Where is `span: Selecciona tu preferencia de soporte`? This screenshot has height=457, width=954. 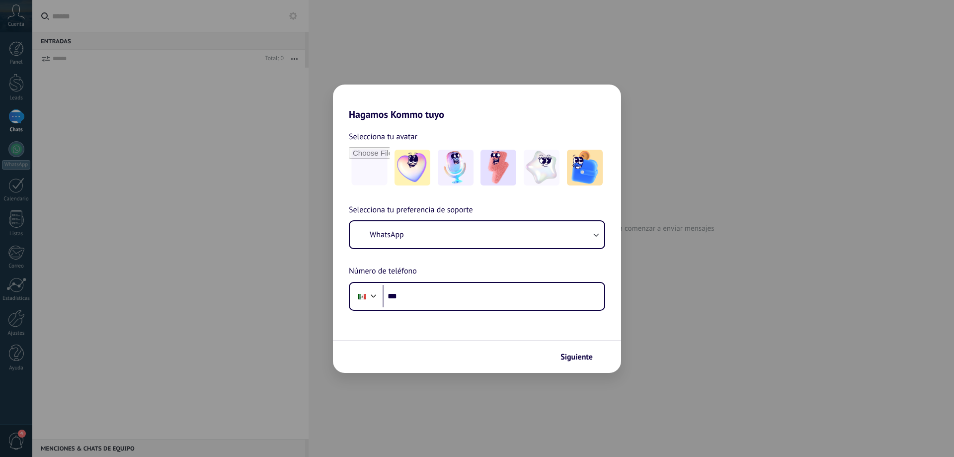 span: Selecciona tu preferencia de soporte is located at coordinates (411, 210).